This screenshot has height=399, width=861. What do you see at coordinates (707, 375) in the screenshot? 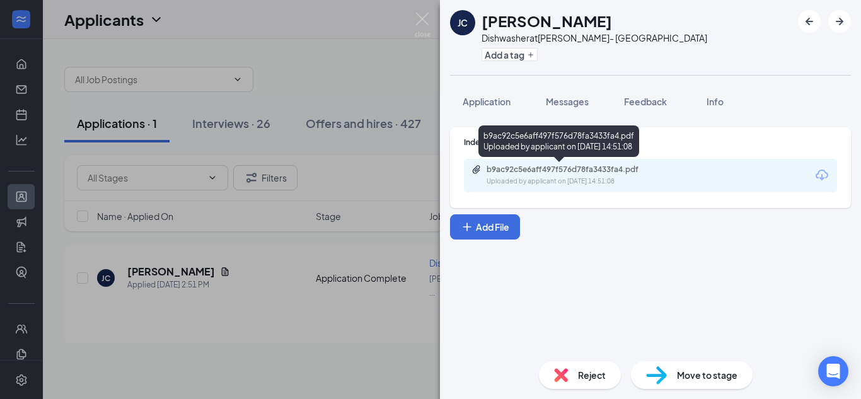
I see `span: Move to stage` at bounding box center [707, 375].